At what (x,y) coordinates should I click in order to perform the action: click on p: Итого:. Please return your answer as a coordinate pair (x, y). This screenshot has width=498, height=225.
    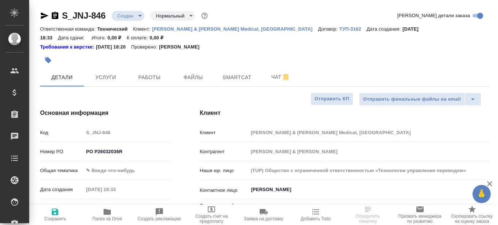
    Looking at the image, I should click on (99, 38).